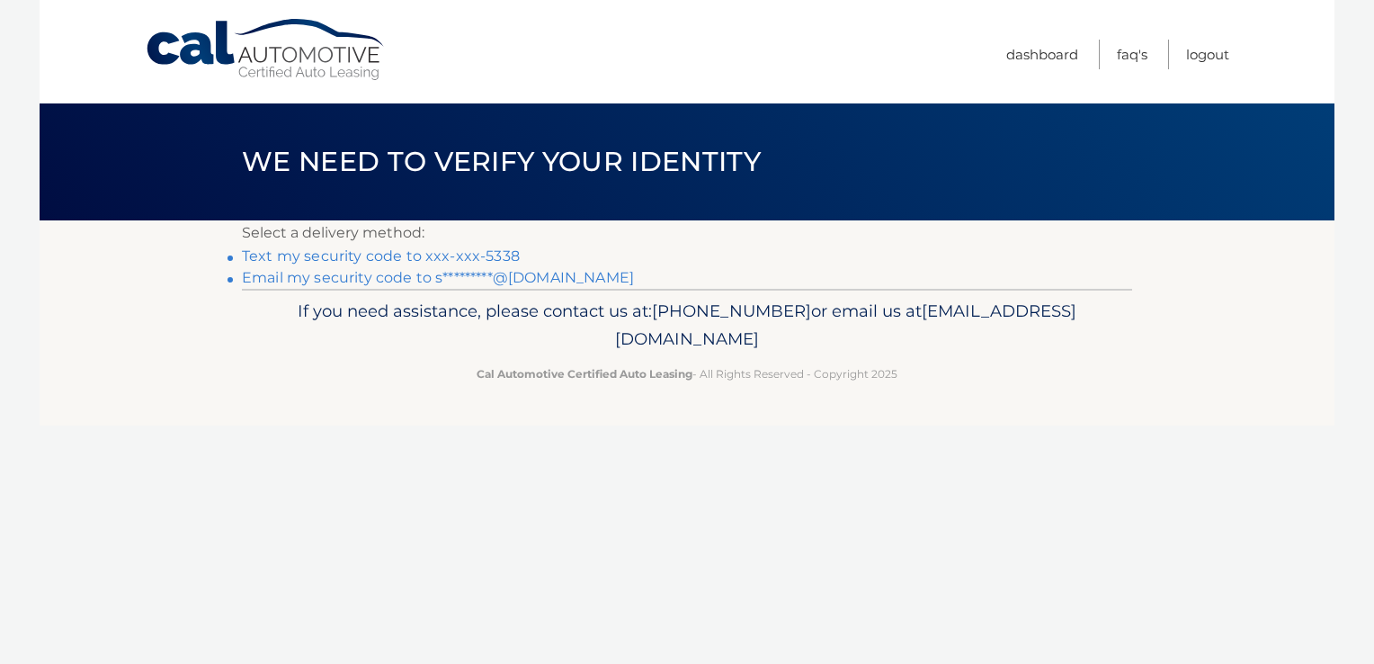 The height and width of the screenshot is (664, 1374). What do you see at coordinates (1133, 54) in the screenshot?
I see `a: FAQ's` at bounding box center [1133, 54].